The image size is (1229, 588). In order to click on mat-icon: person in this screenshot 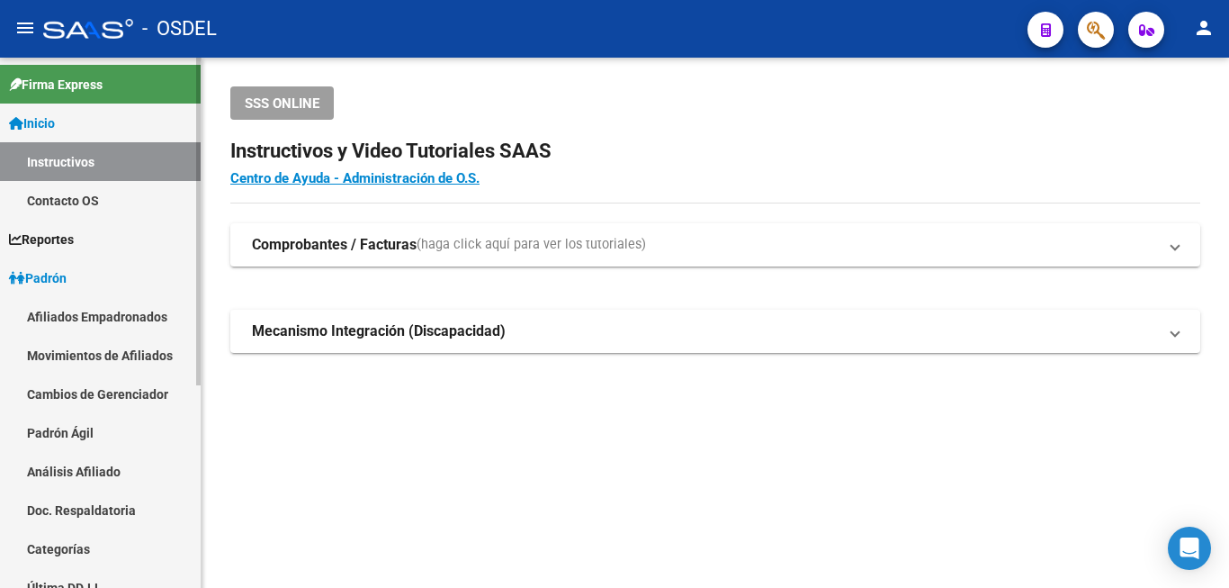, I will do `click(1204, 28)`.